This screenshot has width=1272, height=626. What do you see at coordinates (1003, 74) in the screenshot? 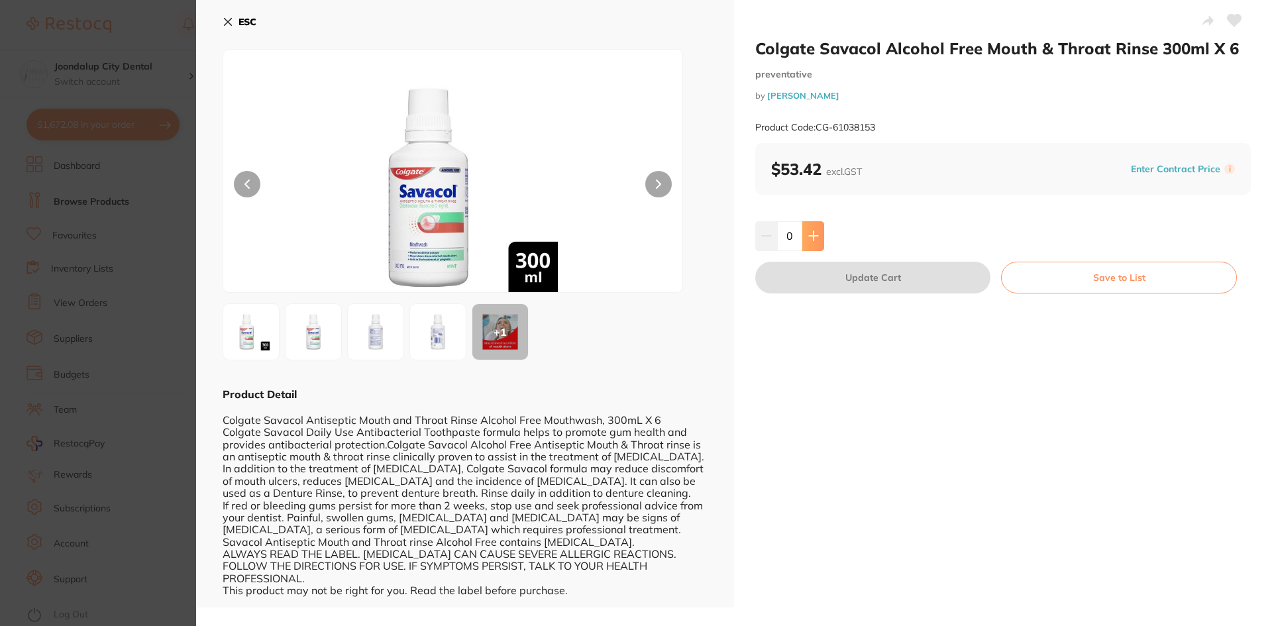
I see `small: preventative` at bounding box center [1003, 74].